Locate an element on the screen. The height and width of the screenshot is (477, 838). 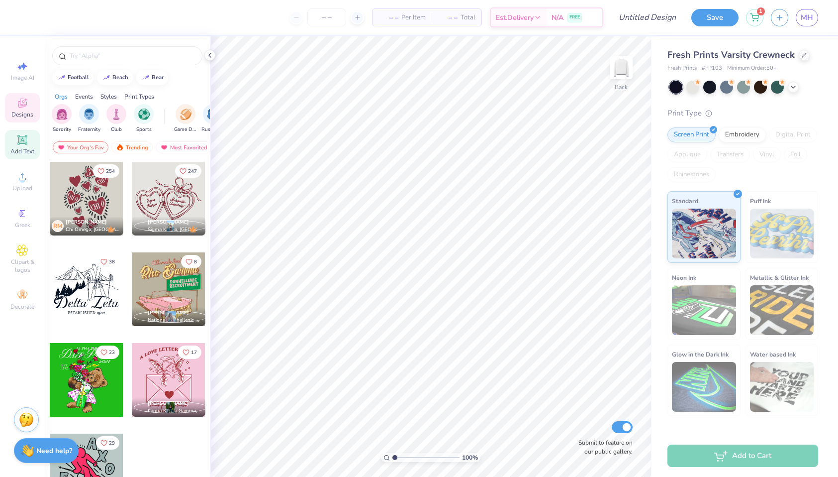
span: # FP103 is located at coordinates (712, 68).